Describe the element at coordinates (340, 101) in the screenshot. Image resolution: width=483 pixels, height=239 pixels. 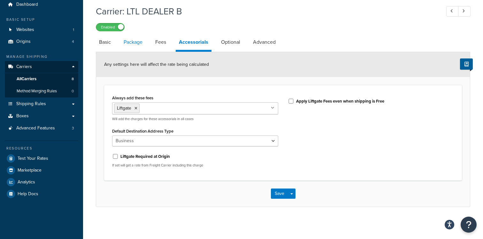
I see `label: Apply Liftgate Fees even when shipping is Free` at that location.